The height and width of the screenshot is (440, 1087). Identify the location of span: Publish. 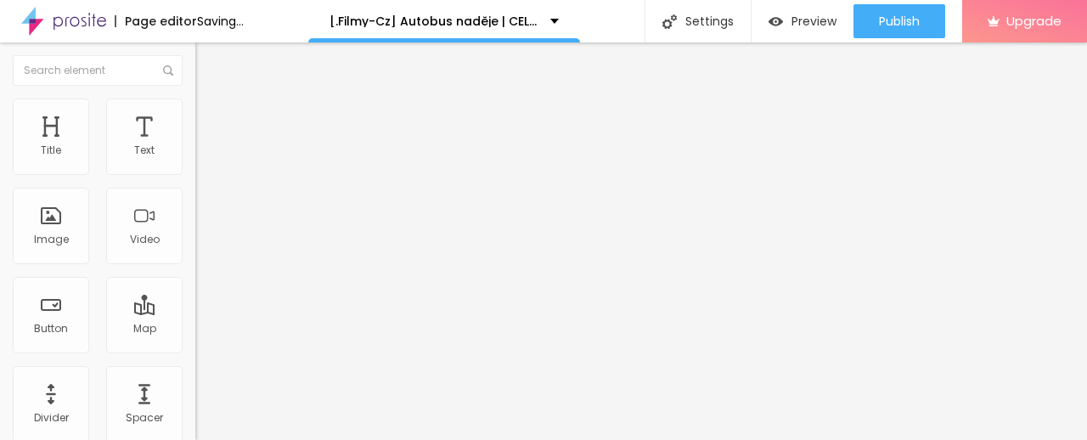
(899, 21).